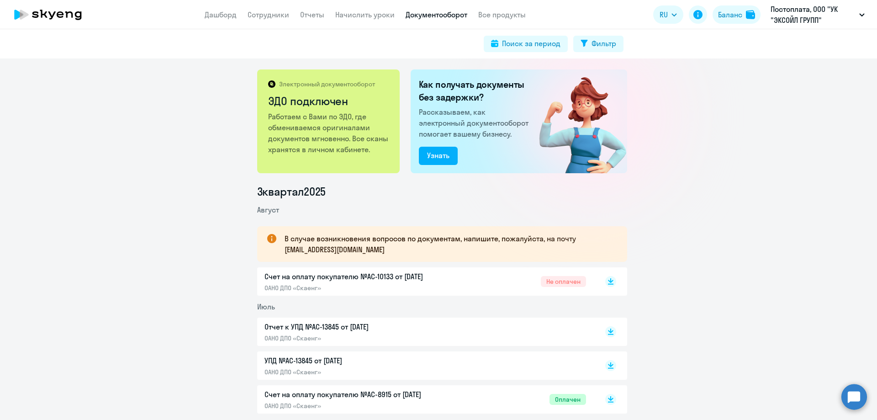 The width and height of the screenshot is (877, 420). Describe the element at coordinates (365, 15) in the screenshot. I see `a: Начислить уроки` at that location.